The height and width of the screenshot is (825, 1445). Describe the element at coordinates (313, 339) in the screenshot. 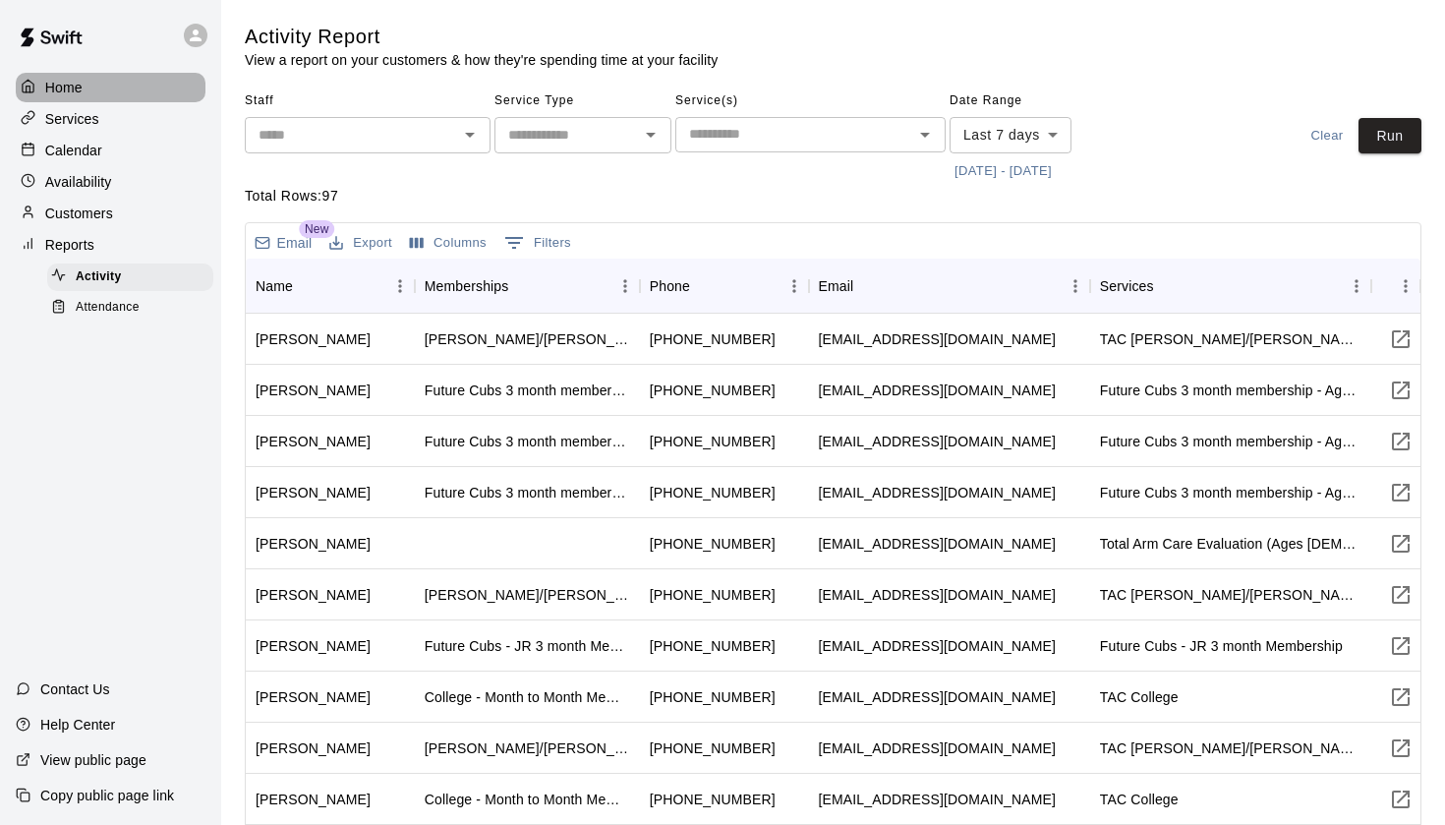

I see `div: Landon Bolan` at that location.